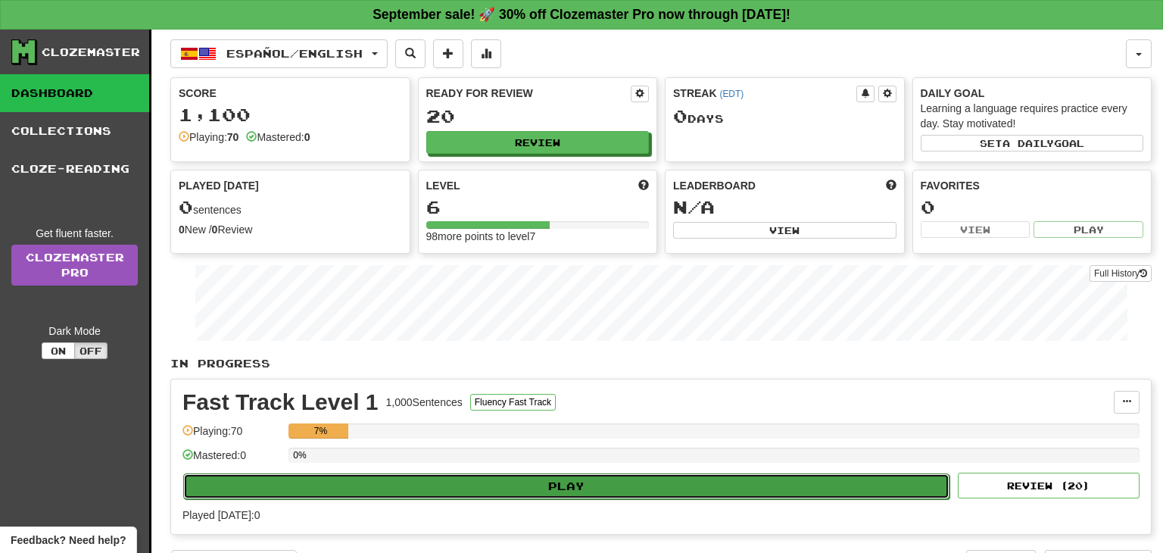  I want to click on button: On, so click(58, 350).